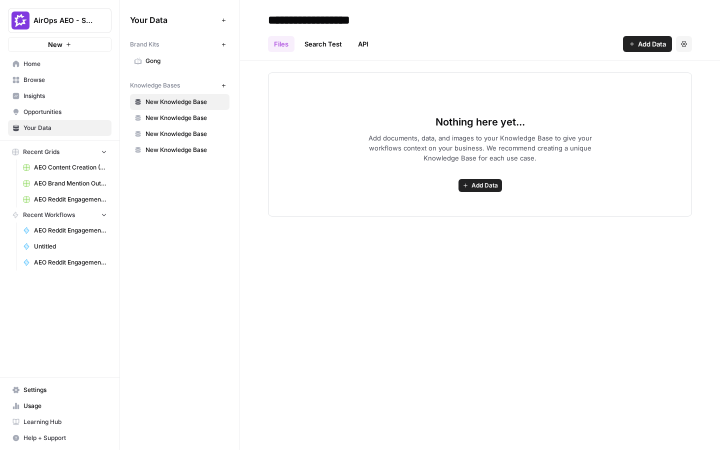 The height and width of the screenshot is (450, 720). Describe the element at coordinates (59, 20) in the screenshot. I see `button: Workspace: AirOps AEO - Single Brand (Gong)` at that location.